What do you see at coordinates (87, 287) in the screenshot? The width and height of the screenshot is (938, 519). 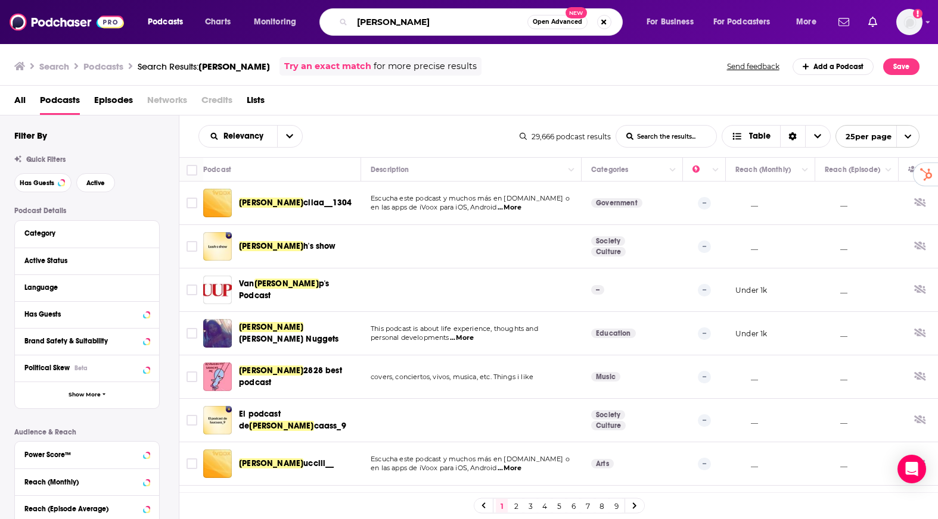 I see `button: Language` at bounding box center [87, 287].